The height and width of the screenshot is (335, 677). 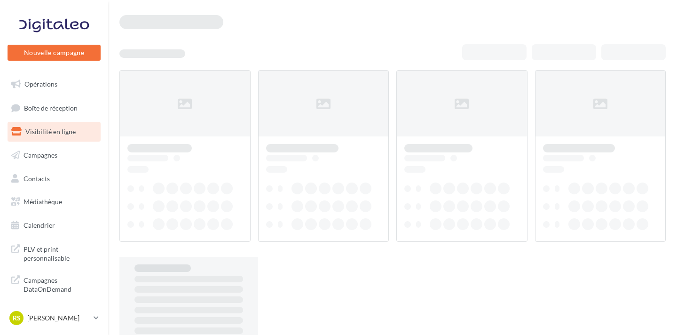 I want to click on a: Opérations, so click(x=54, y=84).